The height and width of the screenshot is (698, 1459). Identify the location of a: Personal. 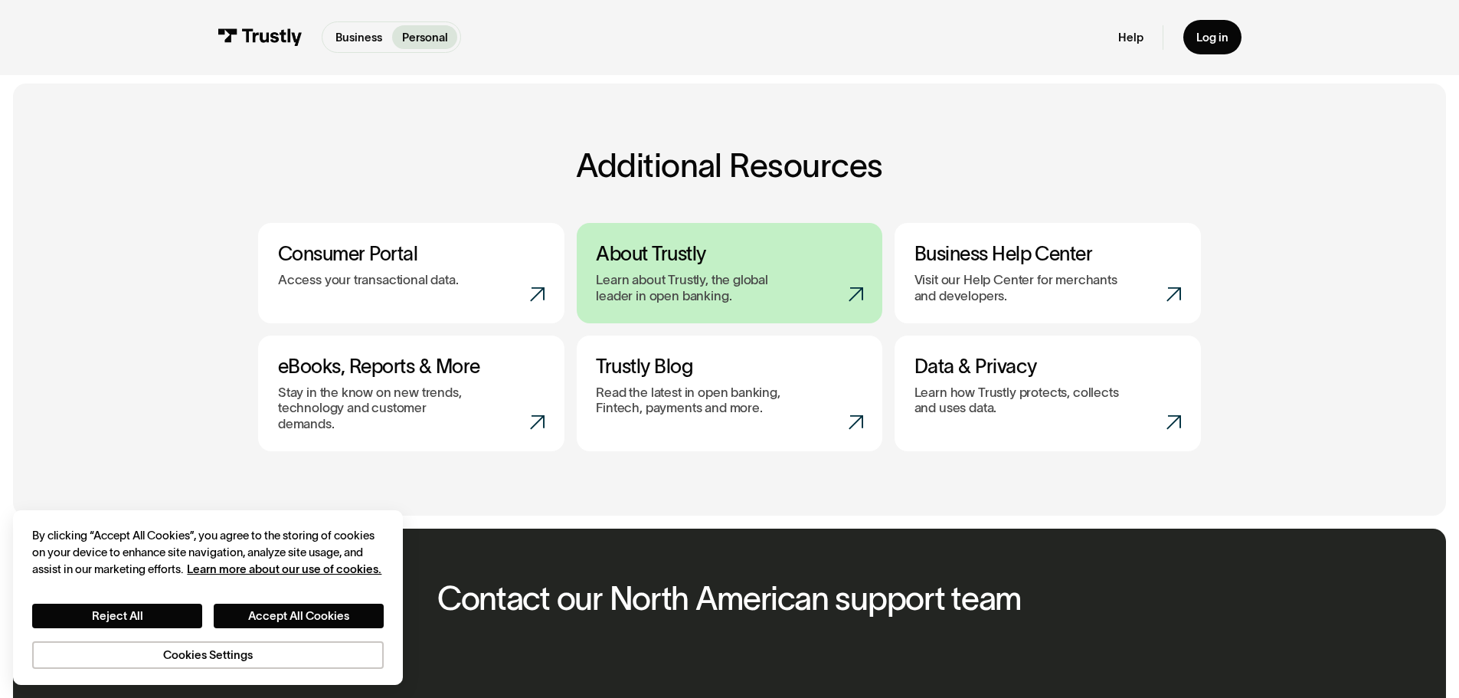
(424, 37).